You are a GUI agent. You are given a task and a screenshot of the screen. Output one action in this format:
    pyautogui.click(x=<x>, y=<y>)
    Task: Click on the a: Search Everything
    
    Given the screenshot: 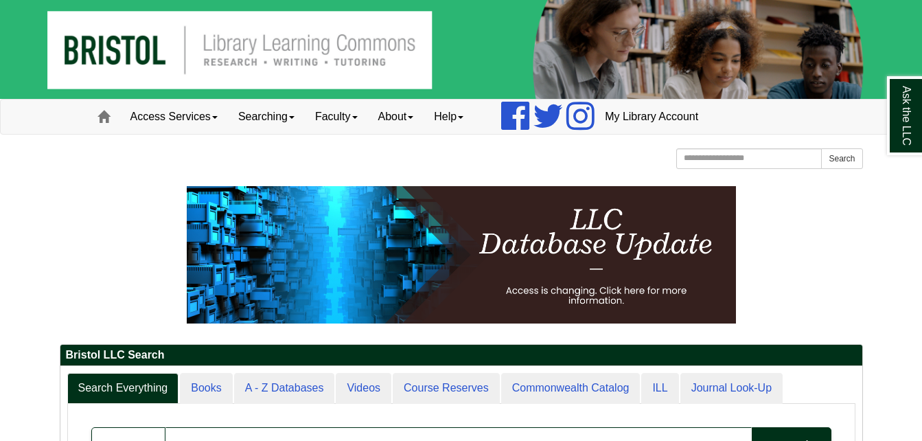 What is the action you would take?
    pyautogui.click(x=123, y=388)
    